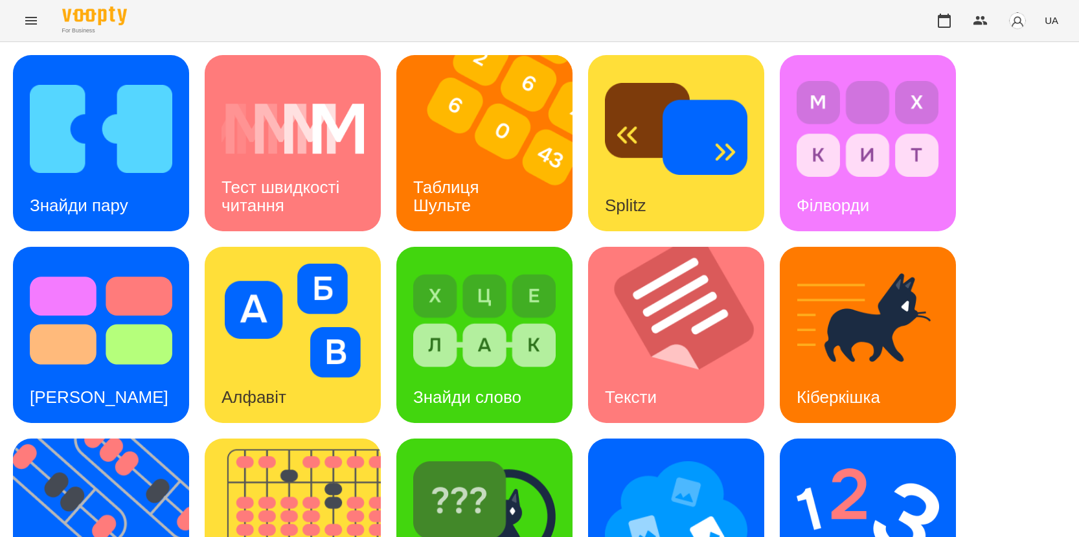 This screenshot has height=537, width=1079. I want to click on h3: Тексти, so click(631, 397).